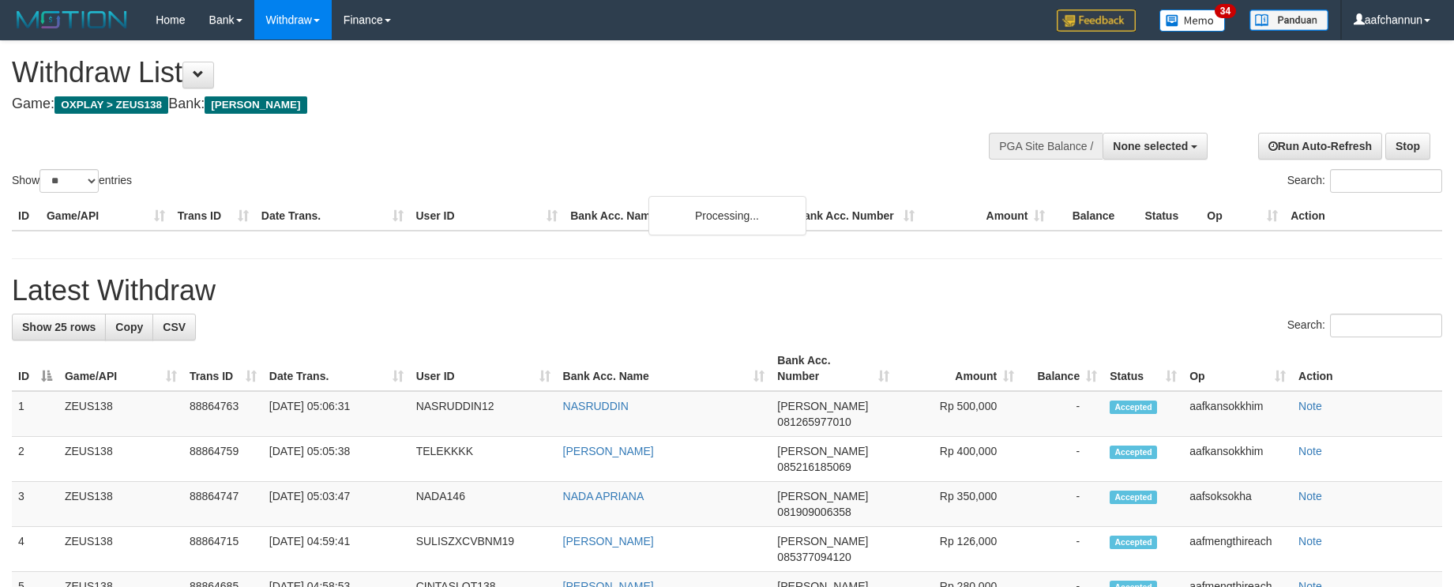 This screenshot has height=587, width=1454. Describe the element at coordinates (483, 414) in the screenshot. I see `td: NASRUDDIN12` at that location.